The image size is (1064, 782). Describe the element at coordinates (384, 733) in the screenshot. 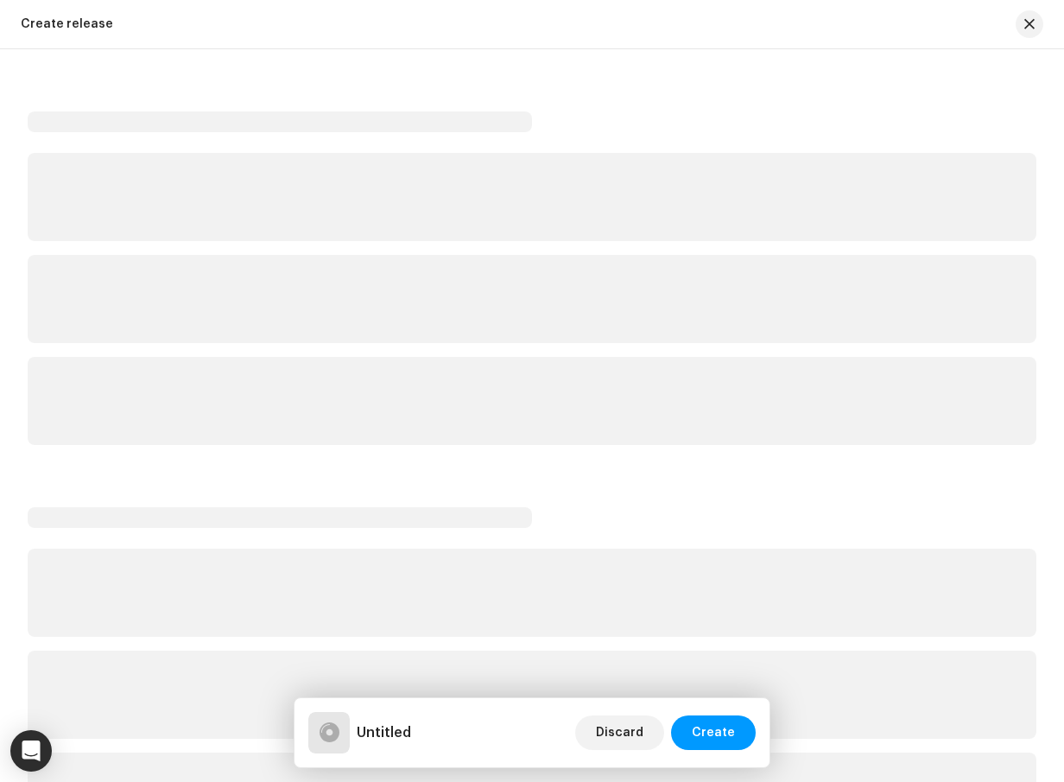

I see `h5: Untitled` at that location.